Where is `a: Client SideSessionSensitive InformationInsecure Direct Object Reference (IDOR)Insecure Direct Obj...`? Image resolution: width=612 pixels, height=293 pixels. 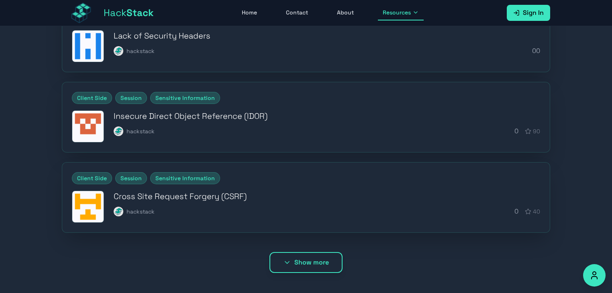 a: Client SideSessionSensitive InformationInsecure Direct Object Reference (IDOR)Insecure Direct Obj... is located at coordinates (306, 117).